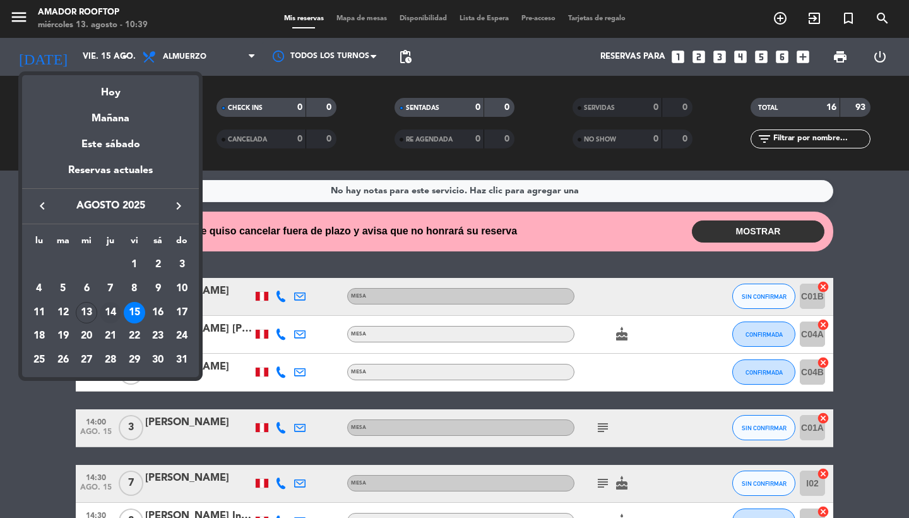  I want to click on td: 15 de agosto de 2025, so click(134, 312).